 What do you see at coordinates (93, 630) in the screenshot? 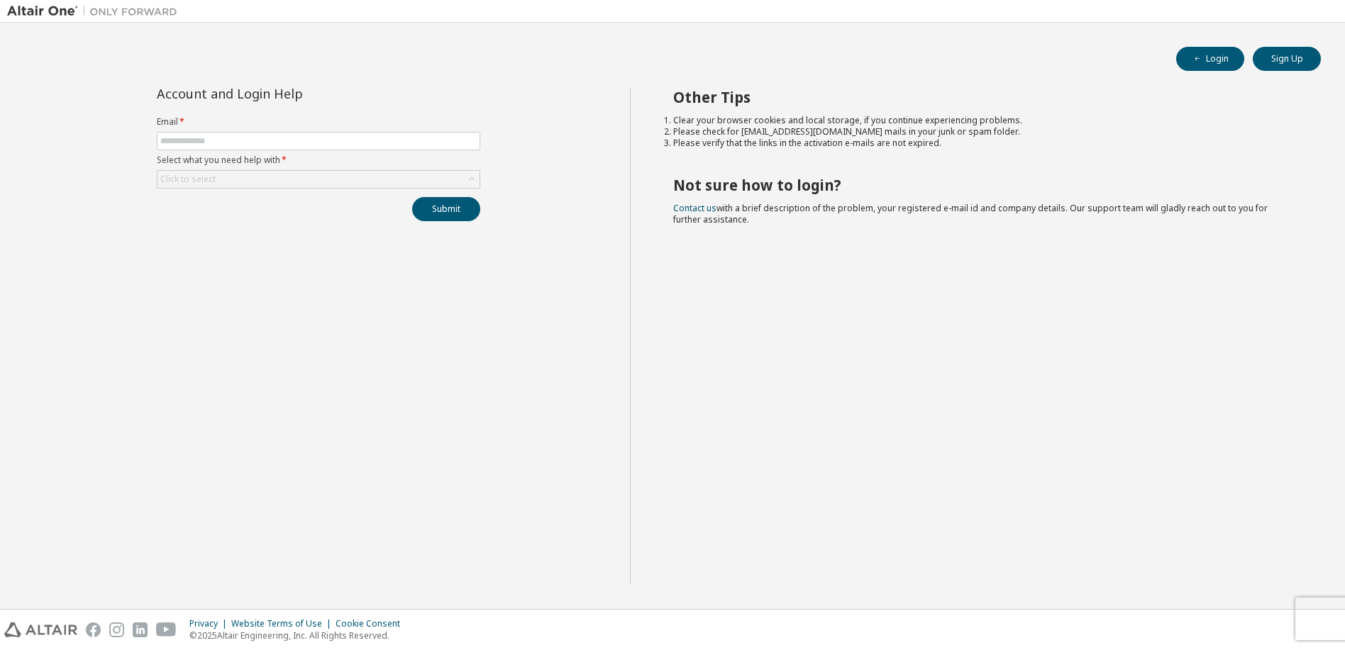
I see `img: facebook.svg` at bounding box center [93, 630].